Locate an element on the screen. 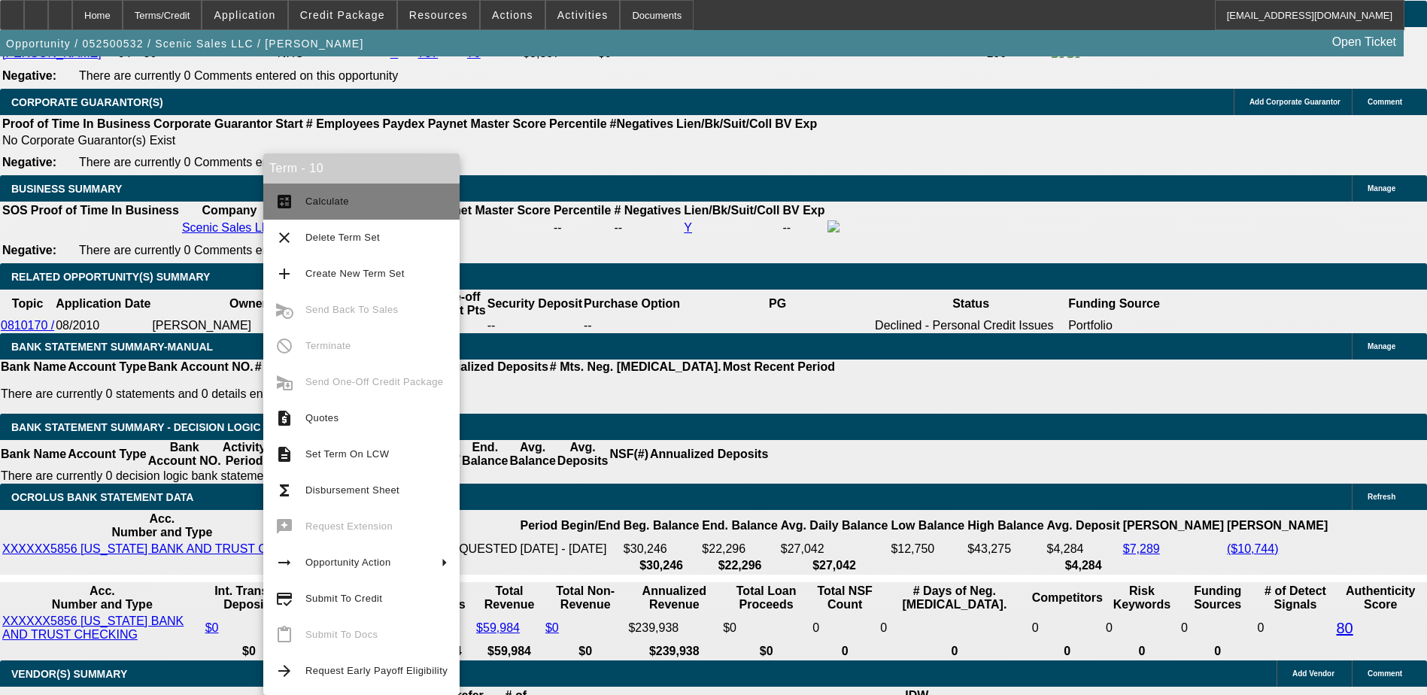 Image resolution: width=1427 pixels, height=695 pixels. span: RELATED OPPORTUNITY(S) SUMMARY is located at coordinates (111, 277).